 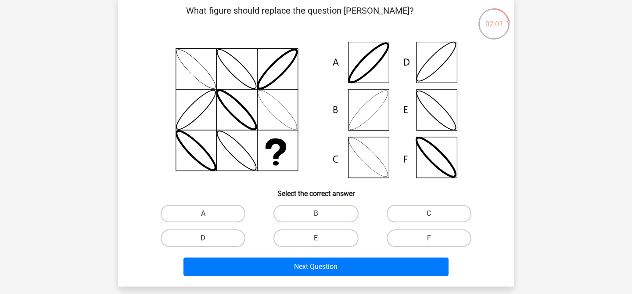 I want to click on label: A, so click(x=203, y=213).